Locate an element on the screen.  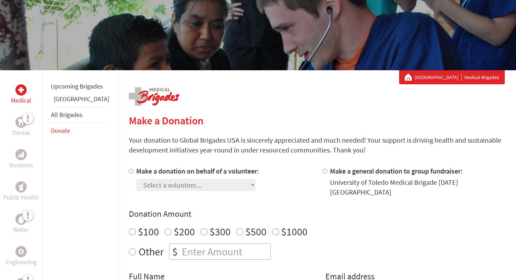
a: WaterWater is located at coordinates (21, 224).